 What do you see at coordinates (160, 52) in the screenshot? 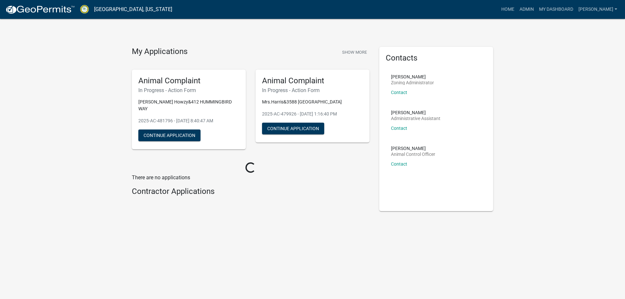
I see `h4: My Applications` at bounding box center [160, 52].